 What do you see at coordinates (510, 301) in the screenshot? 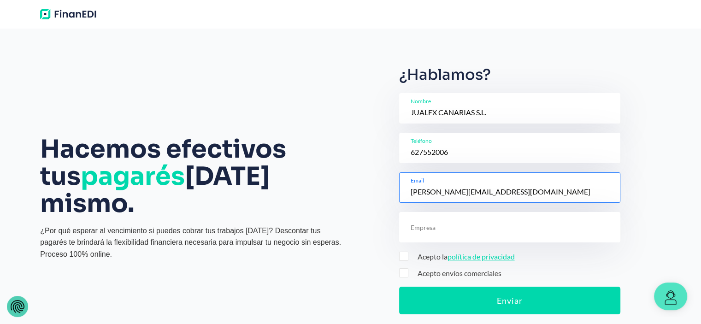
I see `button: Enviar` at bounding box center [510, 301].